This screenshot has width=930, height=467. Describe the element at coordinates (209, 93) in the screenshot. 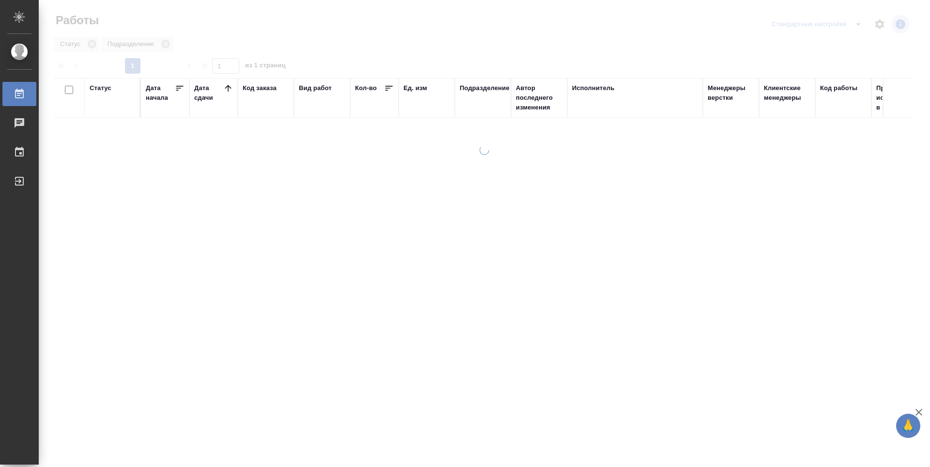

I see `div: Дата сдачи` at that location.